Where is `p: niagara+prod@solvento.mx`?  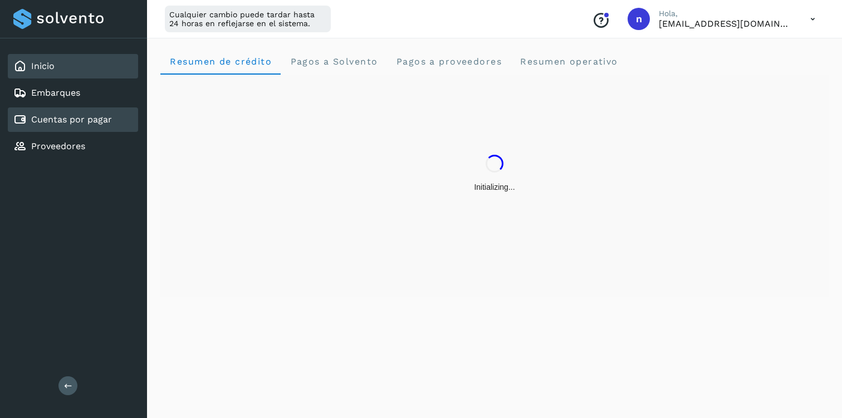
p: niagara+prod@solvento.mx is located at coordinates (725, 23).